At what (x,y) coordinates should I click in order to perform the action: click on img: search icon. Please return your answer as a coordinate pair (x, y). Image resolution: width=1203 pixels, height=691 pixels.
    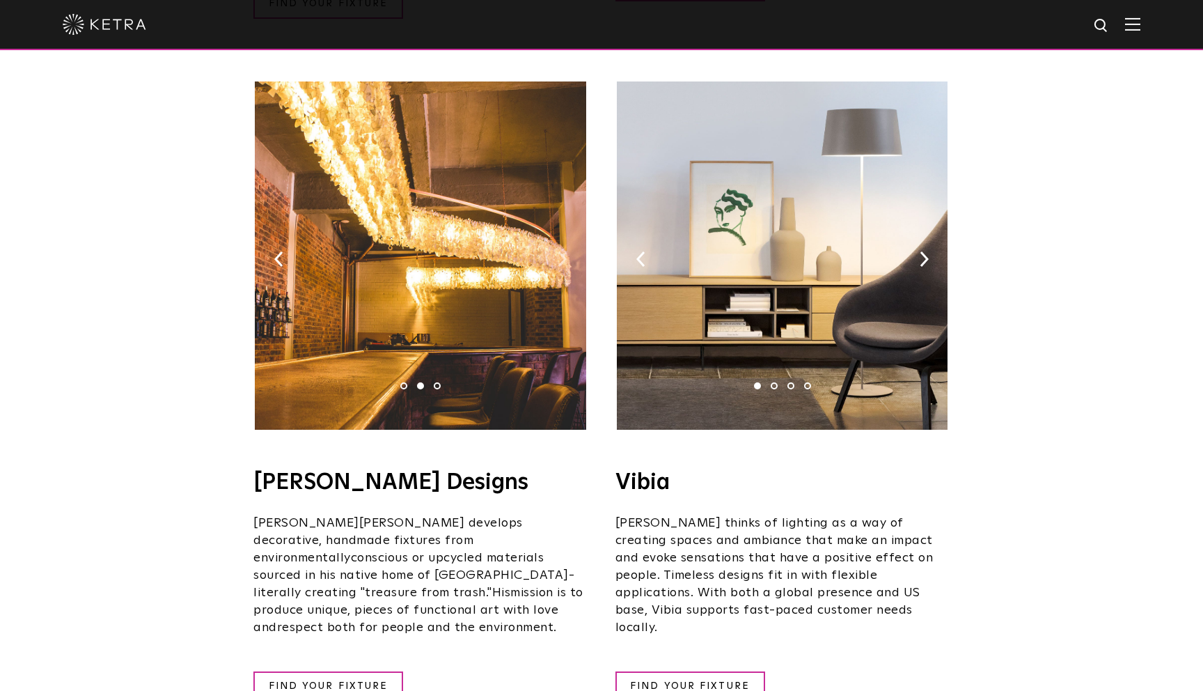
    Looking at the image, I should click on (1102, 26).